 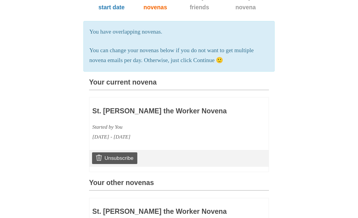 What do you see at coordinates (115, 158) in the screenshot?
I see `a: Unsubscribe` at bounding box center [115, 158].